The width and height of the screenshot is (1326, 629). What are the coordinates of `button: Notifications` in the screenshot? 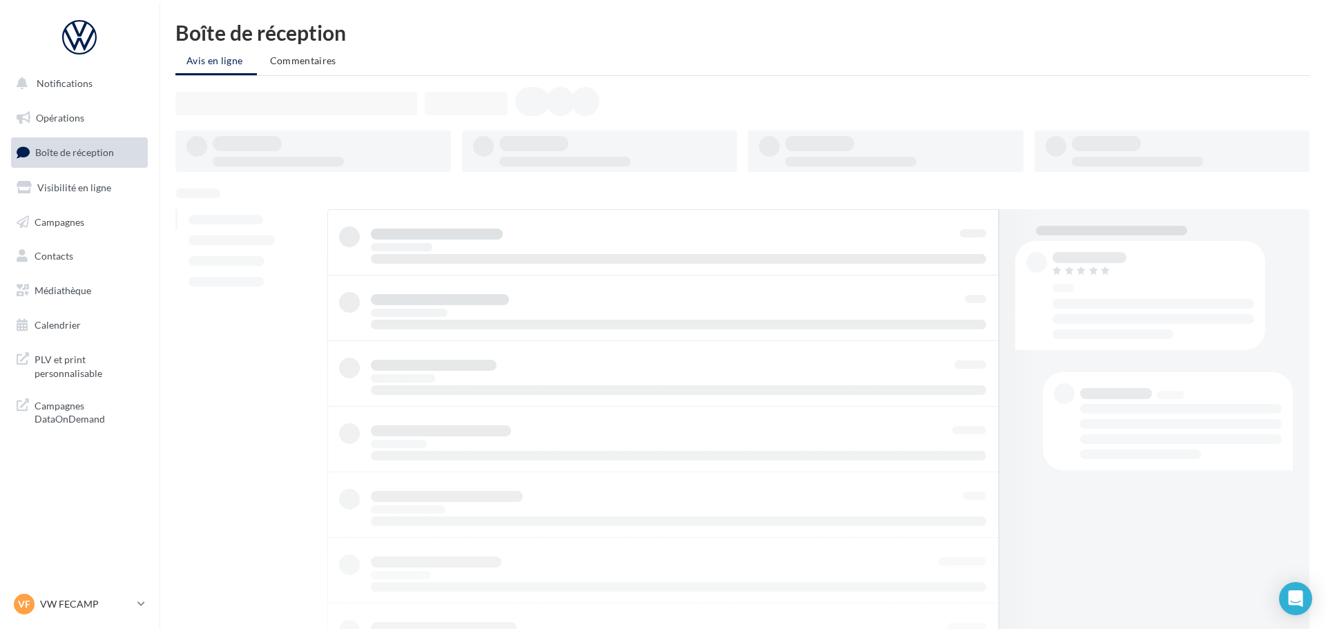 It's located at (77, 84).